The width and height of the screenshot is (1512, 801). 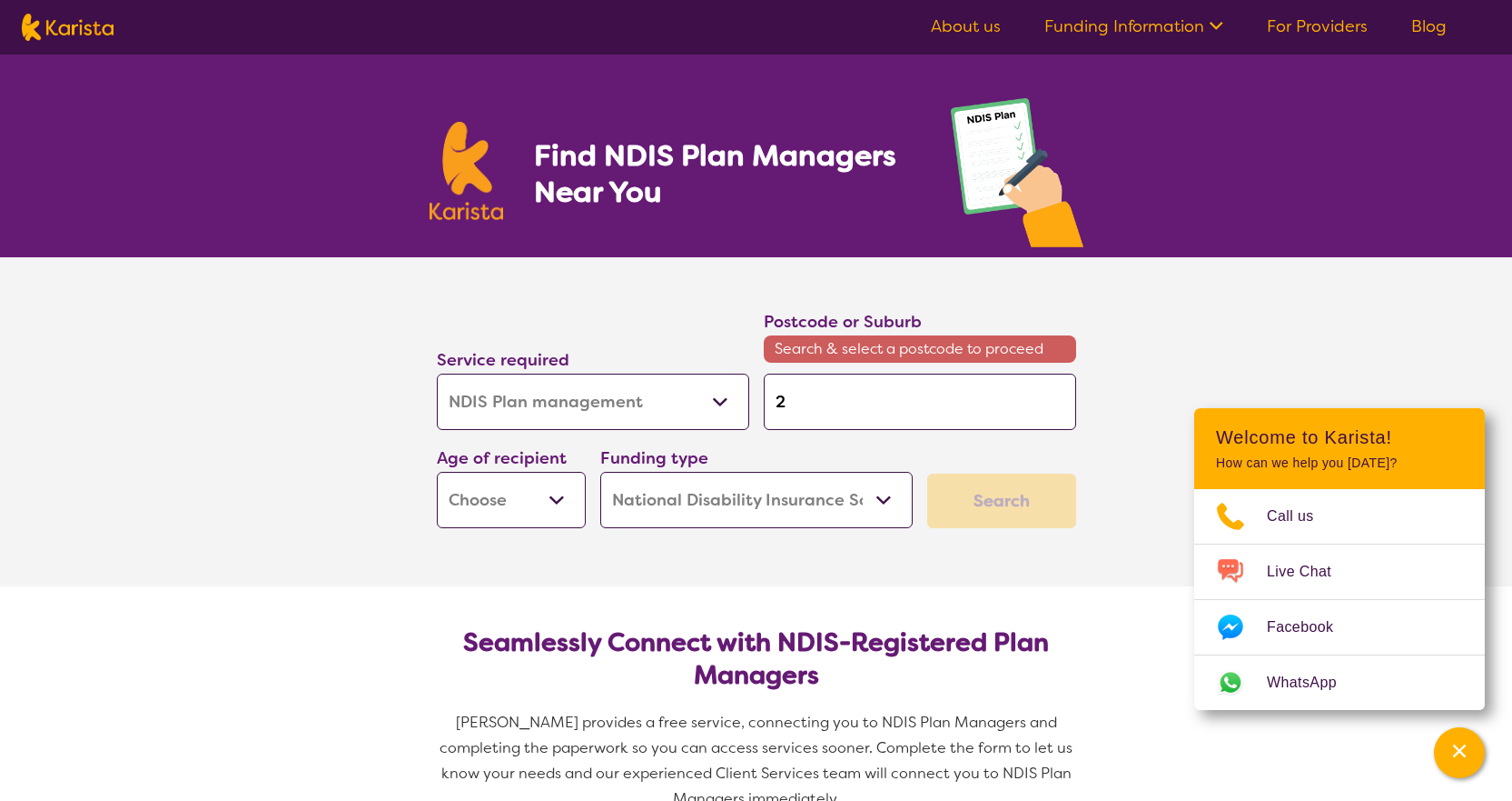 I want to click on a: Web link opens in a new tab., so click(x=1339, y=683).